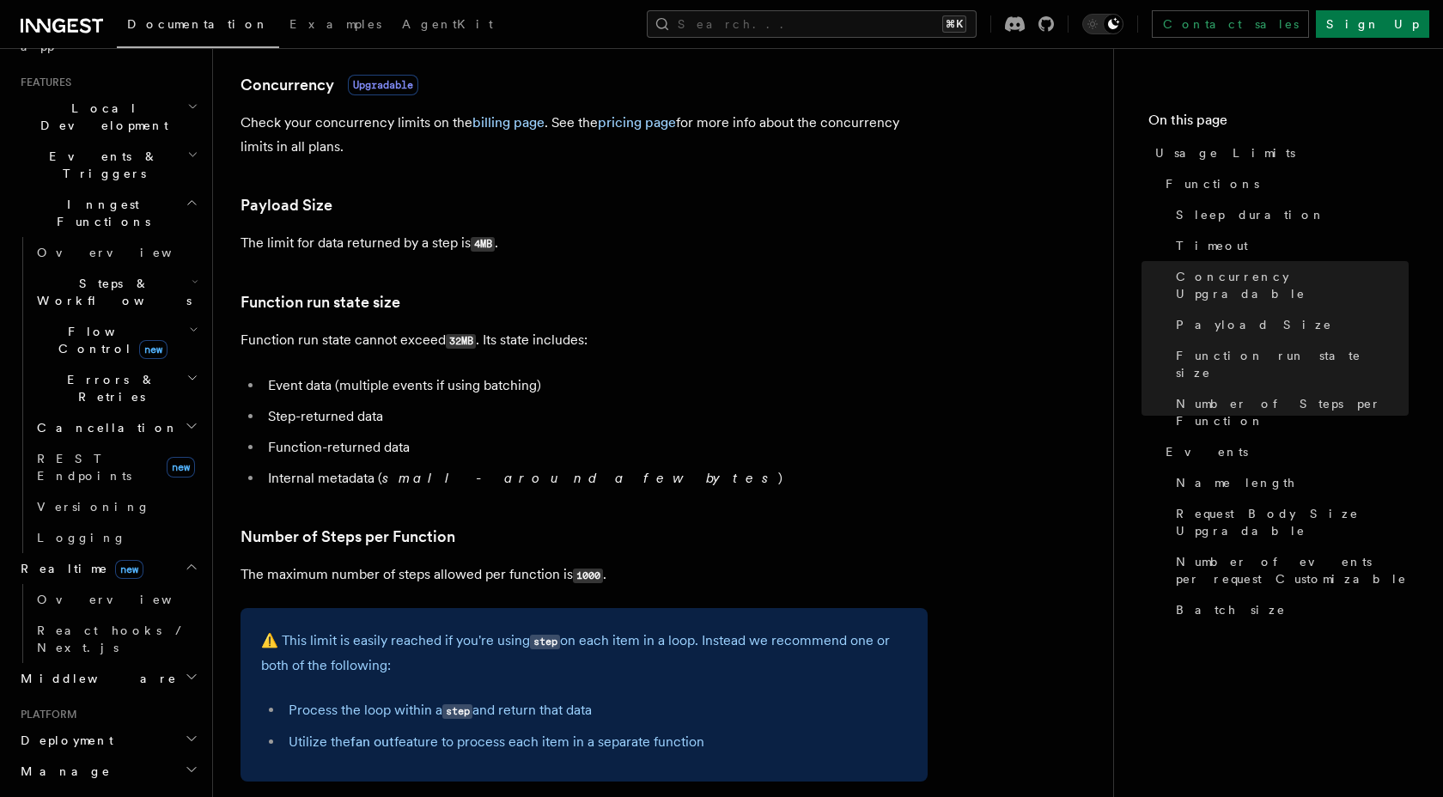  I want to click on span: Batch size, so click(1231, 610).